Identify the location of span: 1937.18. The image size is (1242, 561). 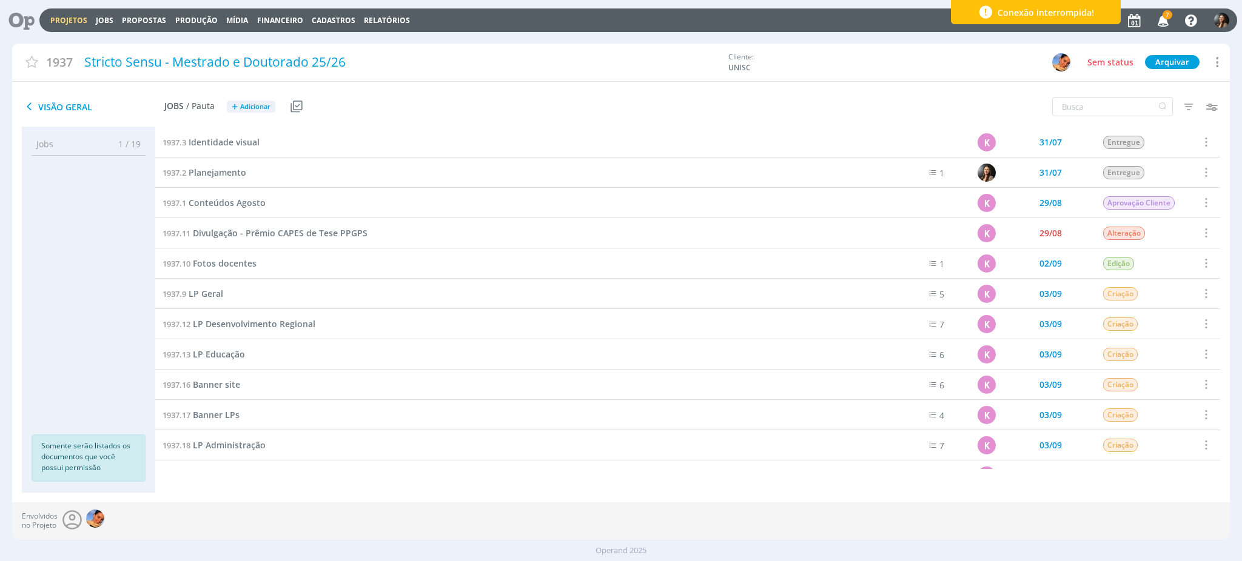
(176, 446).